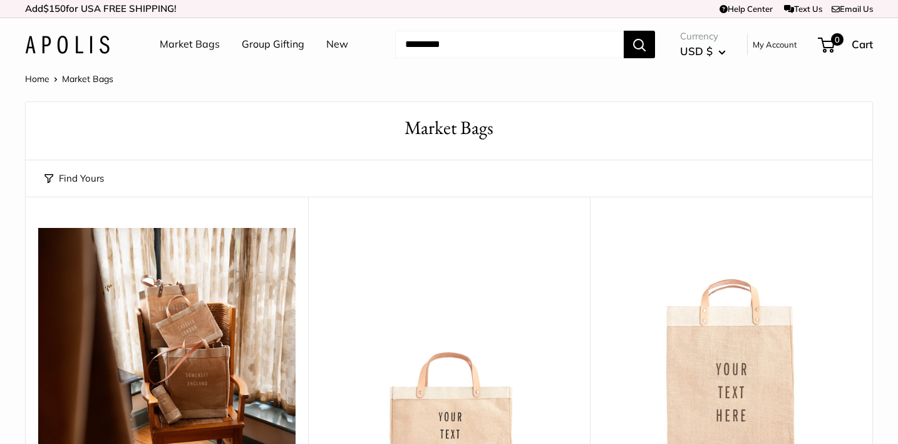 This screenshot has height=444, width=898. I want to click on a: Group Gifting, so click(273, 44).